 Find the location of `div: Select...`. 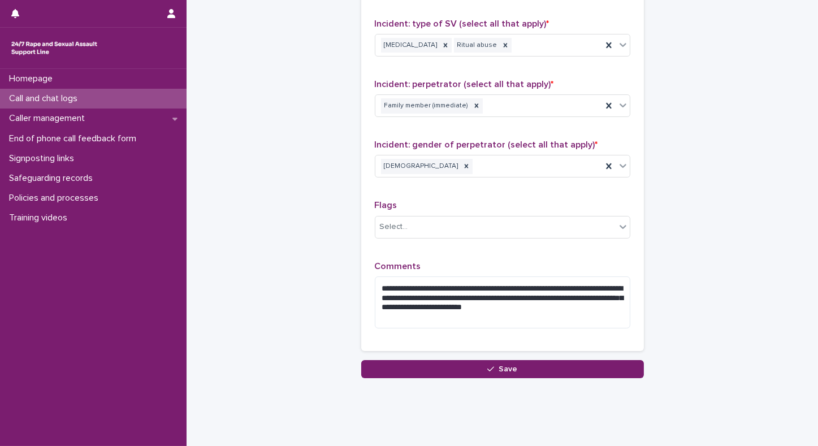

div: Select... is located at coordinates (394, 227).